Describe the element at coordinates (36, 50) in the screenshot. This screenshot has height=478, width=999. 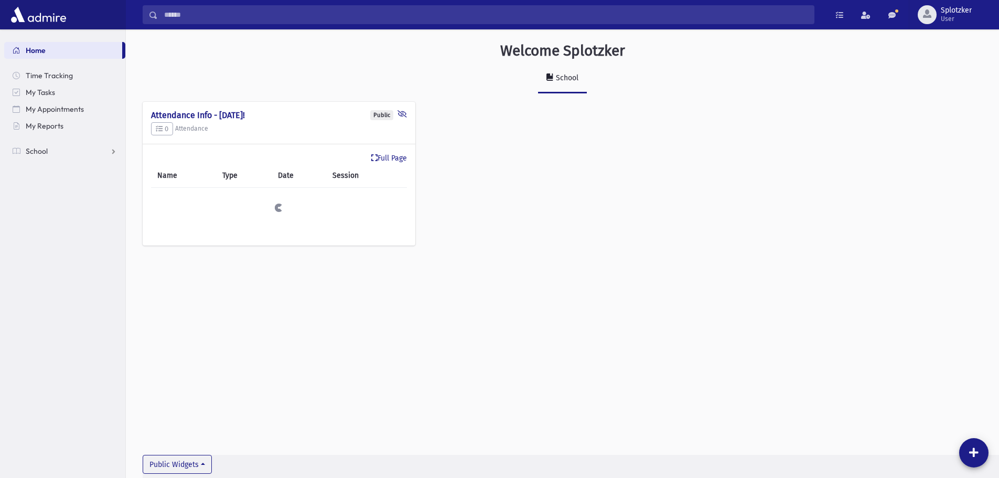
I see `span: Home` at that location.